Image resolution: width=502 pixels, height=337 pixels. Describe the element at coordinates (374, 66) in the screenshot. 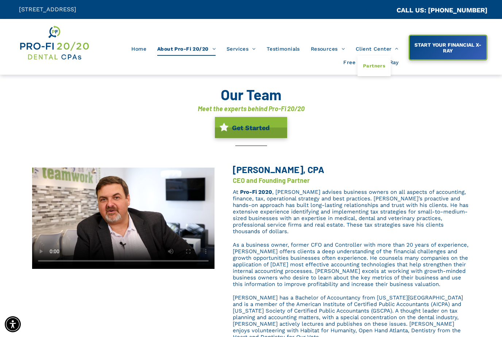

I see `span: Partners` at that location.